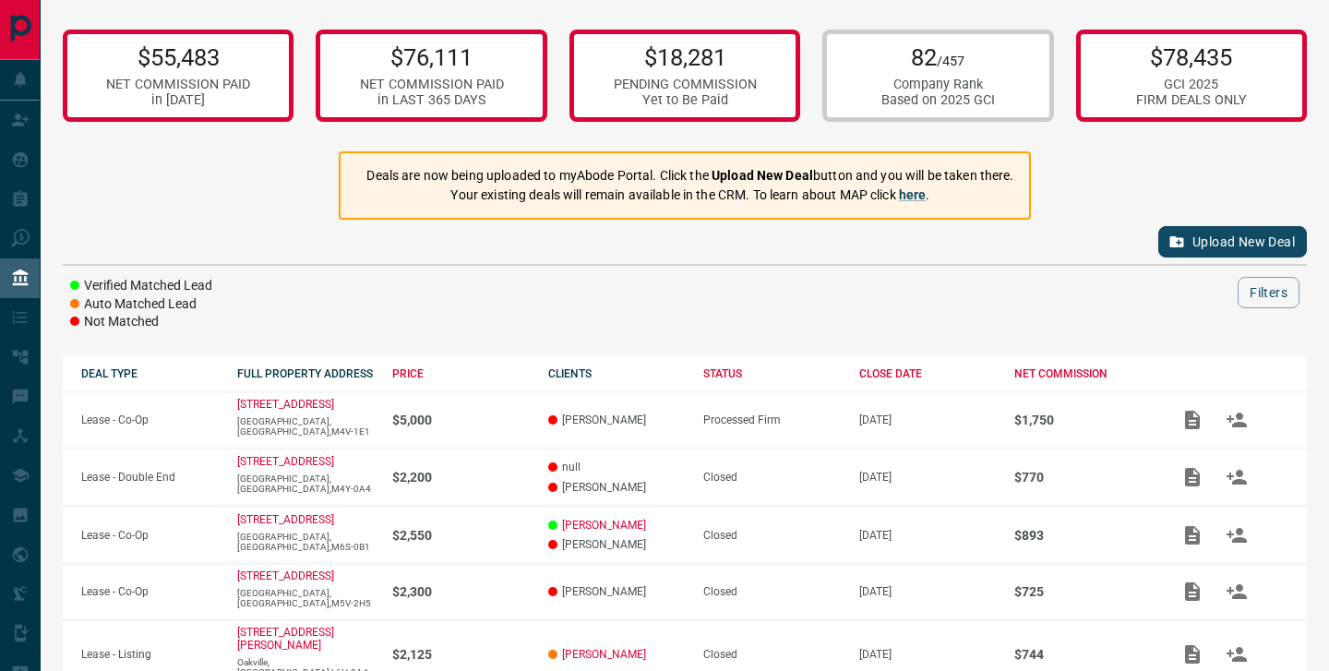 Image resolution: width=1329 pixels, height=671 pixels. Describe the element at coordinates (461, 477) in the screenshot. I see `p: $2,200` at that location.